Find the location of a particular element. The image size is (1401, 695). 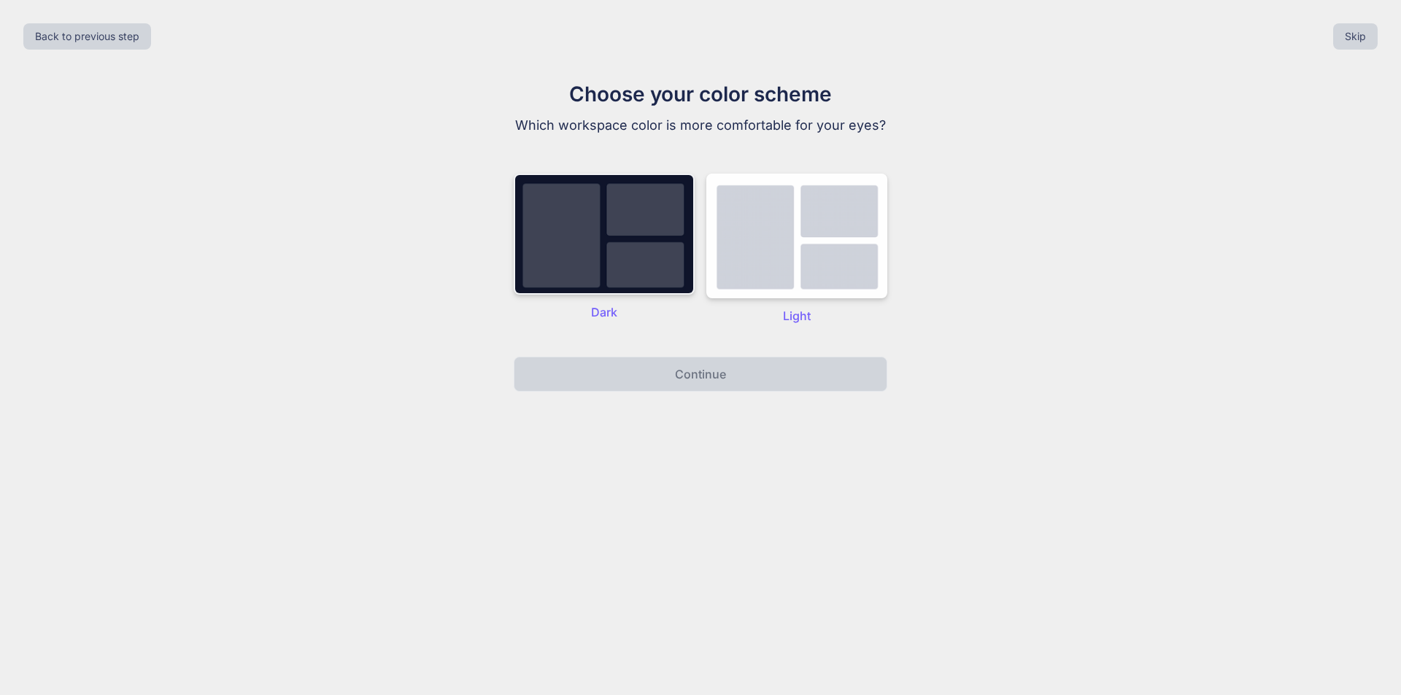

button: Continue is located at coordinates (700, 374).